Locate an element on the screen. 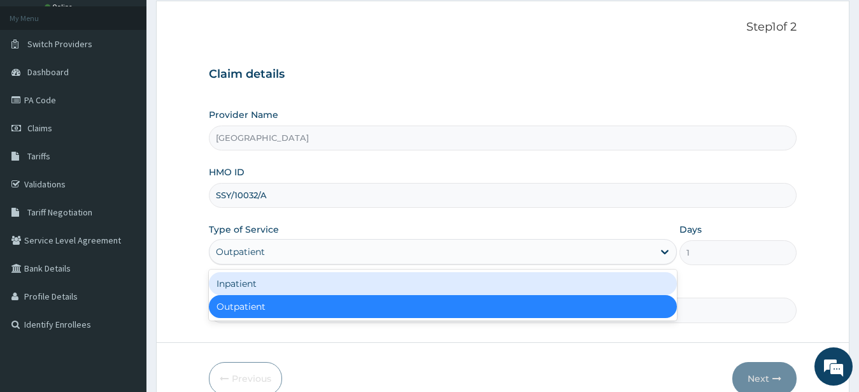 The width and height of the screenshot is (859, 392). span: Tariffs is located at coordinates (39, 156).